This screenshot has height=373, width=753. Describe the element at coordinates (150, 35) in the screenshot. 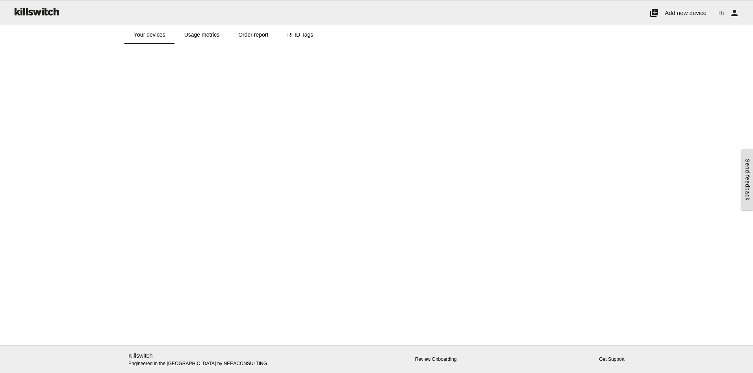

I see `a: Your devices` at that location.